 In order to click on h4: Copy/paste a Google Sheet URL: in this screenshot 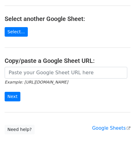, I will do `click(67, 61)`.